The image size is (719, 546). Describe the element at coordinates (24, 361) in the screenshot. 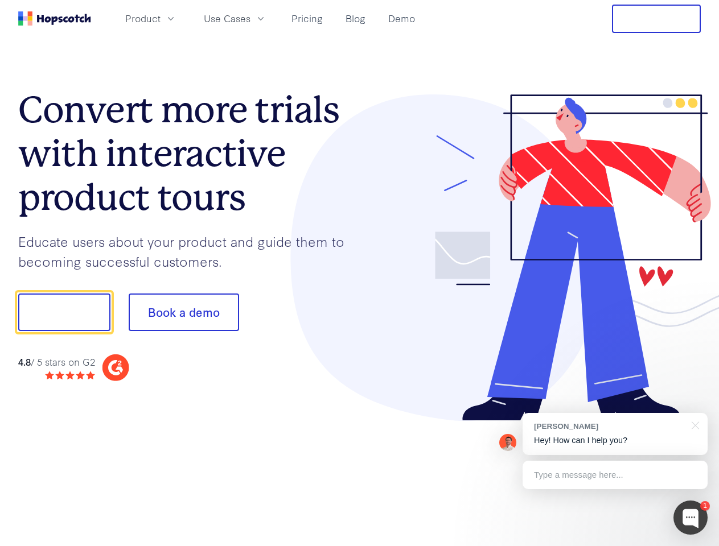

I see `strong: 4.8` at that location.